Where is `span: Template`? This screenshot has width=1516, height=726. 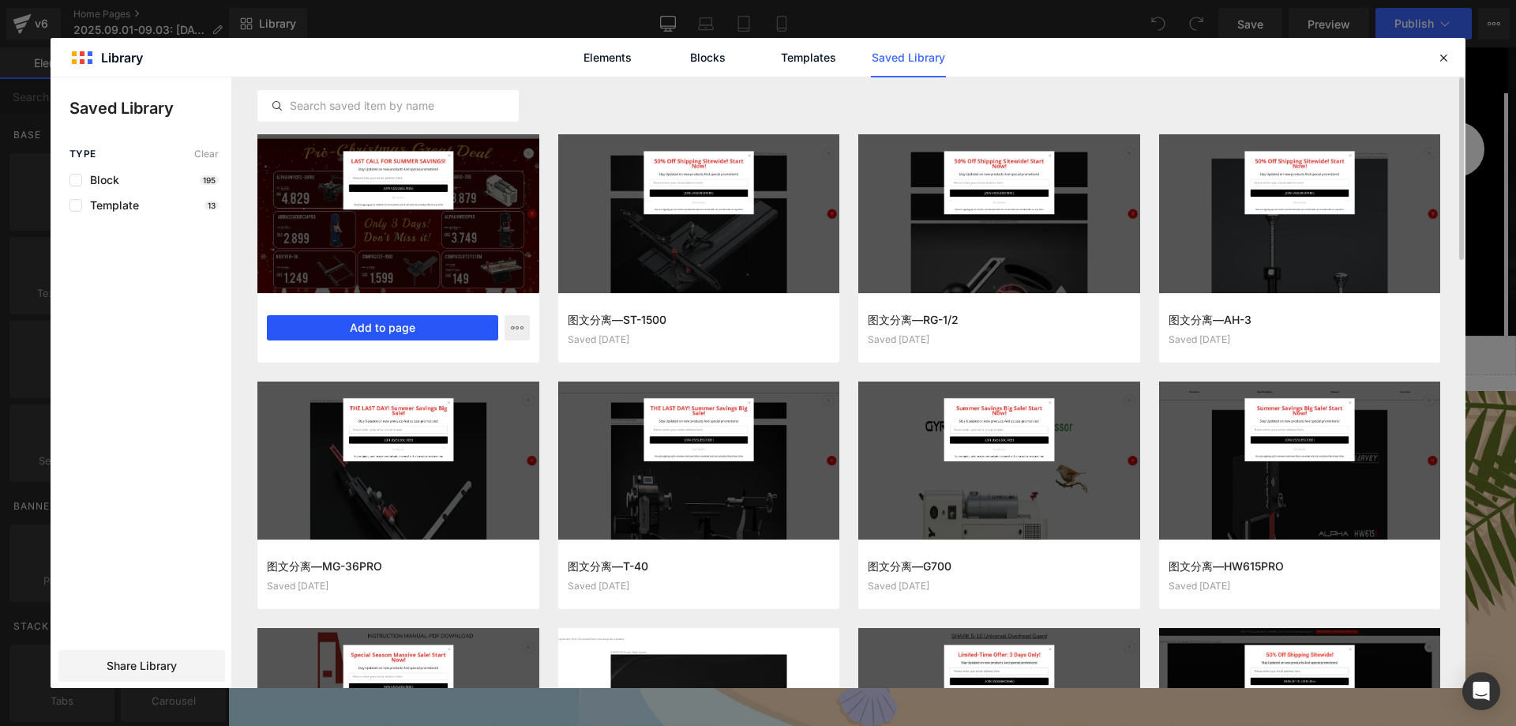 span: Template is located at coordinates (111, 205).